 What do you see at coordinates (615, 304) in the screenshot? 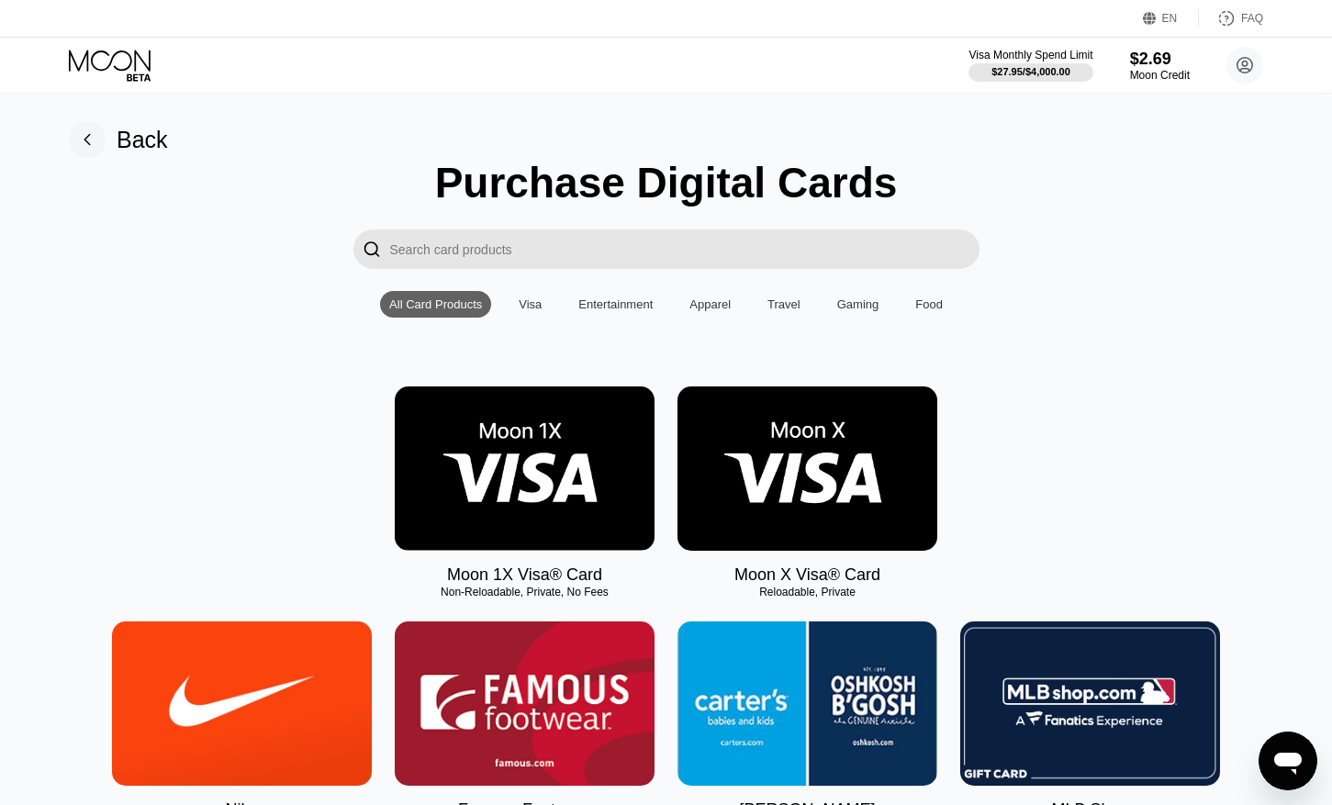
I see `div: Entertainment` at bounding box center [615, 304].